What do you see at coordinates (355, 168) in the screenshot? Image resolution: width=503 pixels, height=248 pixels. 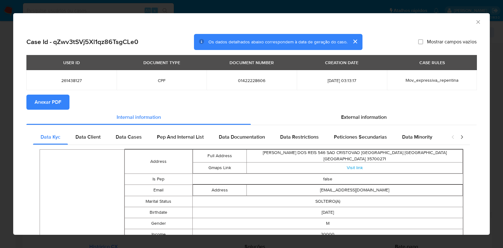 I see `a: Visit link` at bounding box center [355, 168].